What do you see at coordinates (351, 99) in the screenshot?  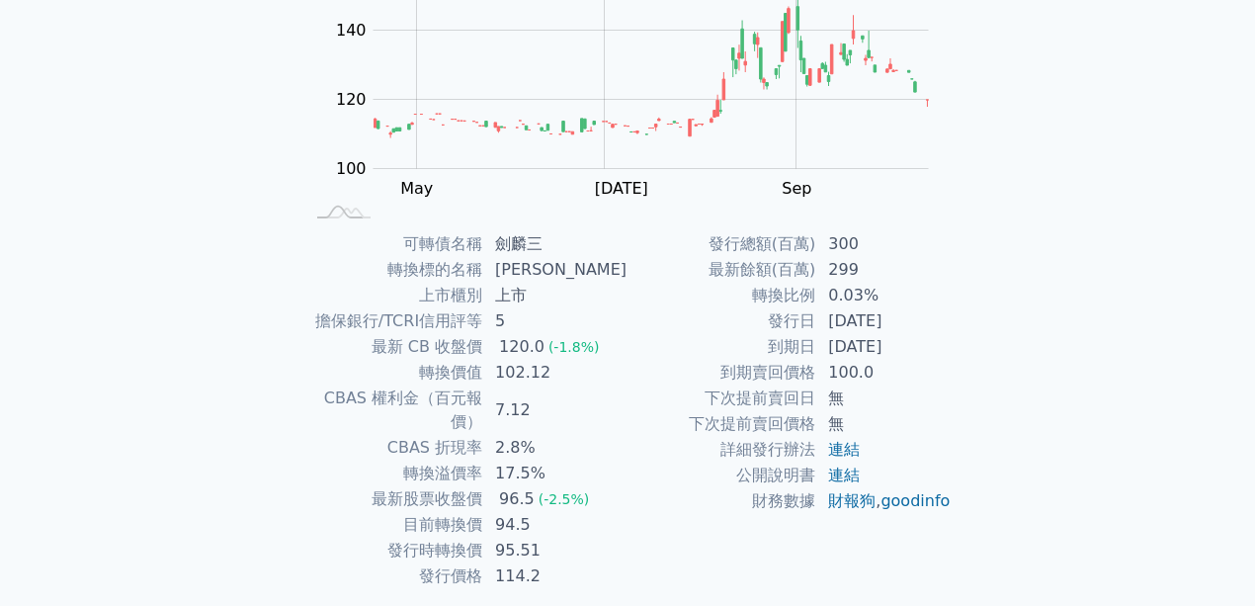 I see `tspan: 120` at bounding box center [351, 99].